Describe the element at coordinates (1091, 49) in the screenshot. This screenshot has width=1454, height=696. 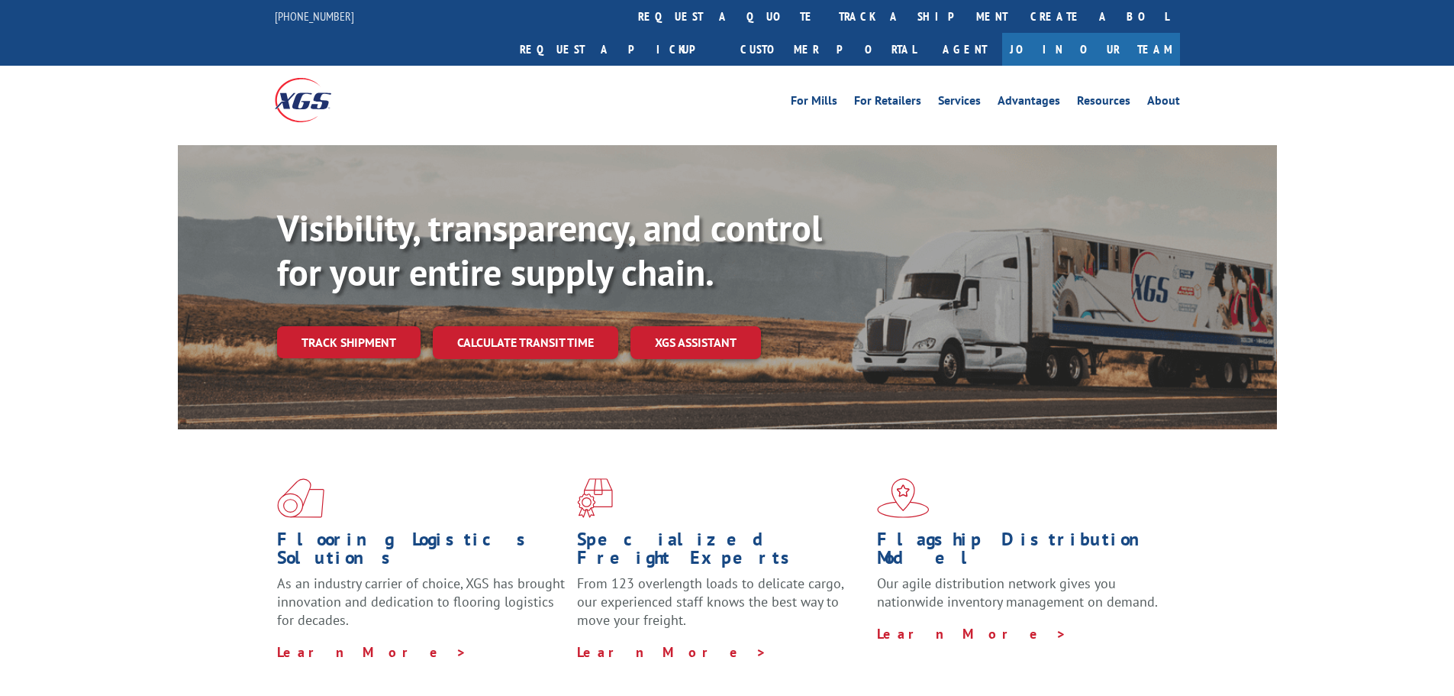
I see `a: Join Our Team` at that location.